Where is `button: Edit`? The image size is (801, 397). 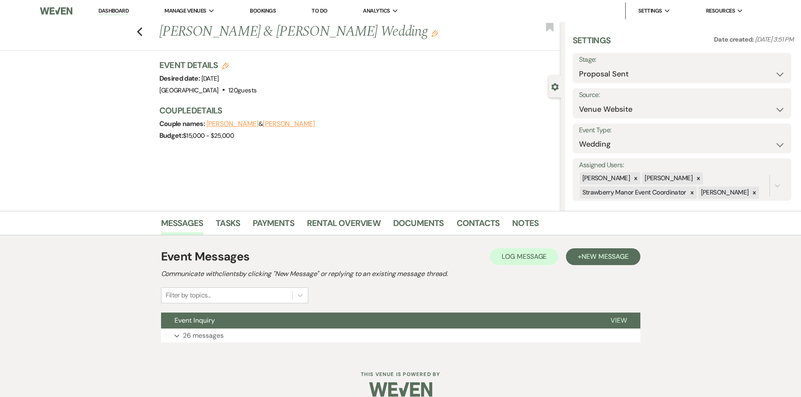
button: Edit is located at coordinates (435, 33).